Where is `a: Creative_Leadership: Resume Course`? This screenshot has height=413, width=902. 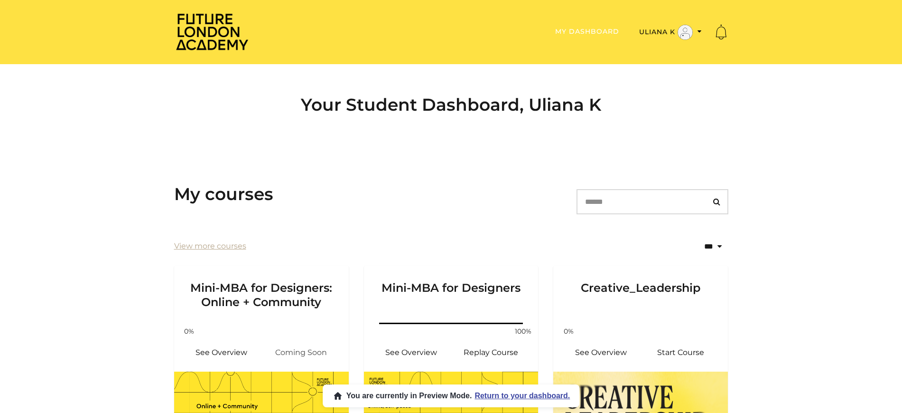 a: Creative_Leadership: Resume Course is located at coordinates (681, 352).